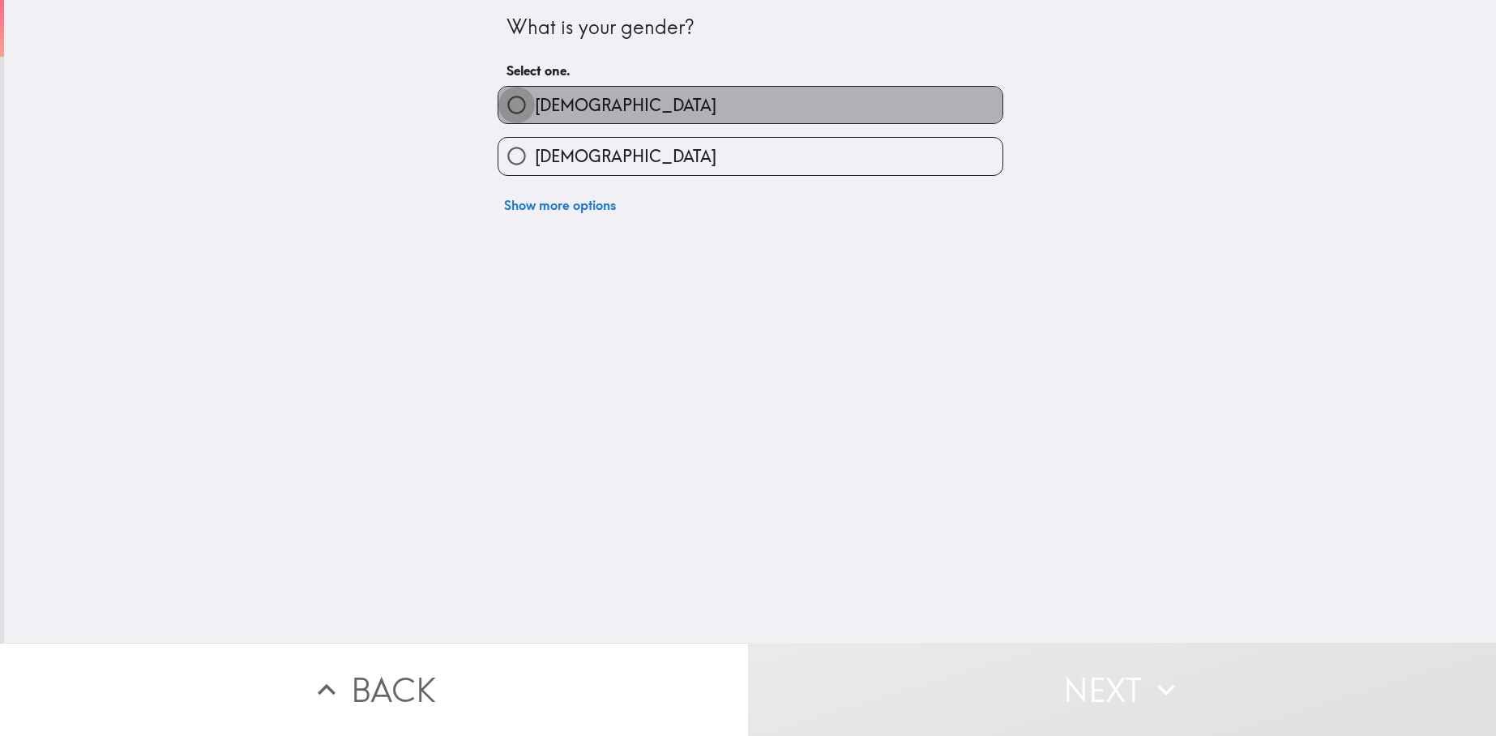  I want to click on button: Next, so click(1122, 689).